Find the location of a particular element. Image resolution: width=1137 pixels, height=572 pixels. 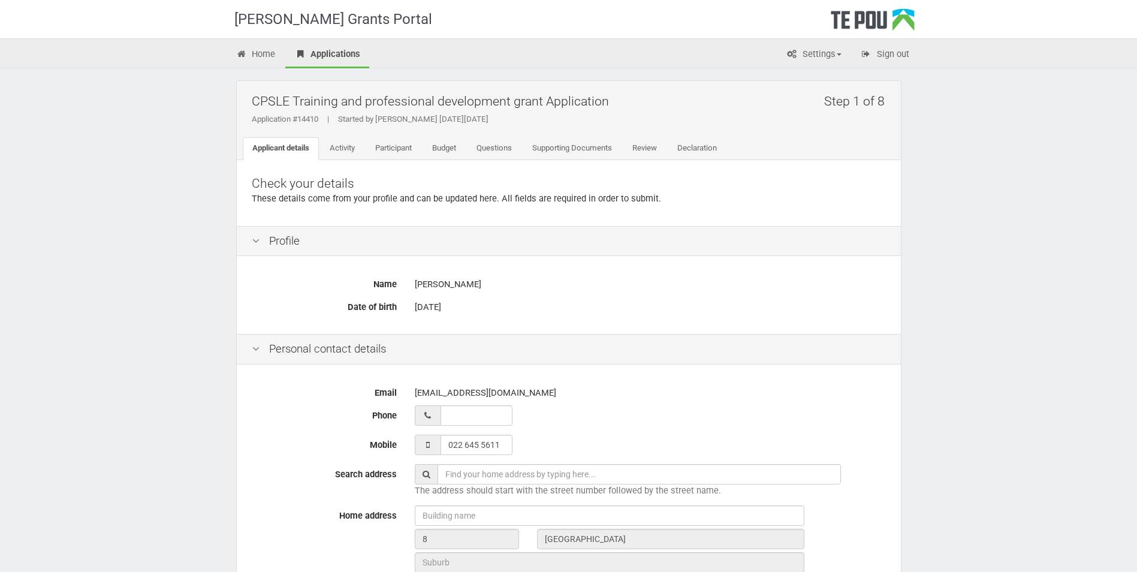

a: Applicant details is located at coordinates (281, 149).